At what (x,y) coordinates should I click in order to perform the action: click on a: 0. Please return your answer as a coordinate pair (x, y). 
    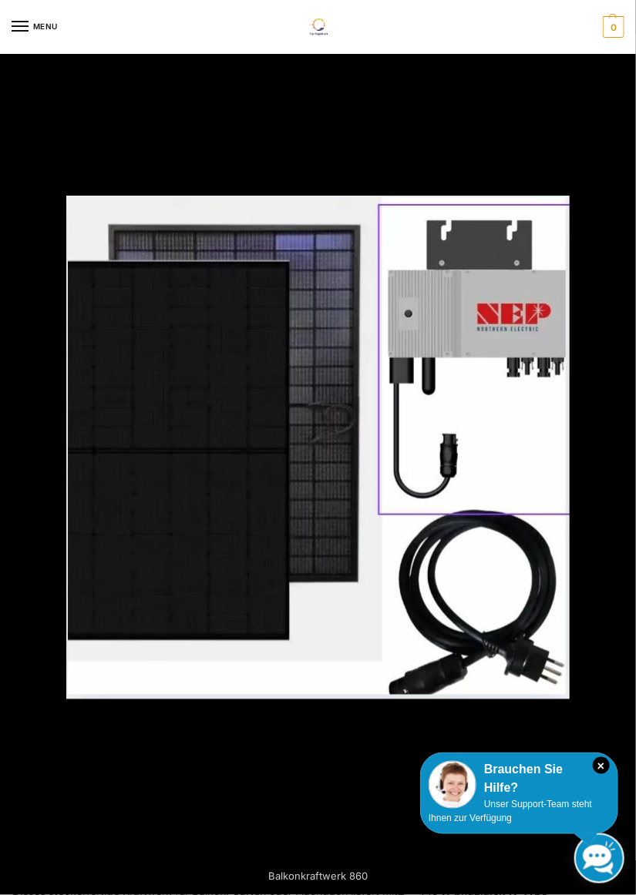
    Looking at the image, I should click on (611, 27).